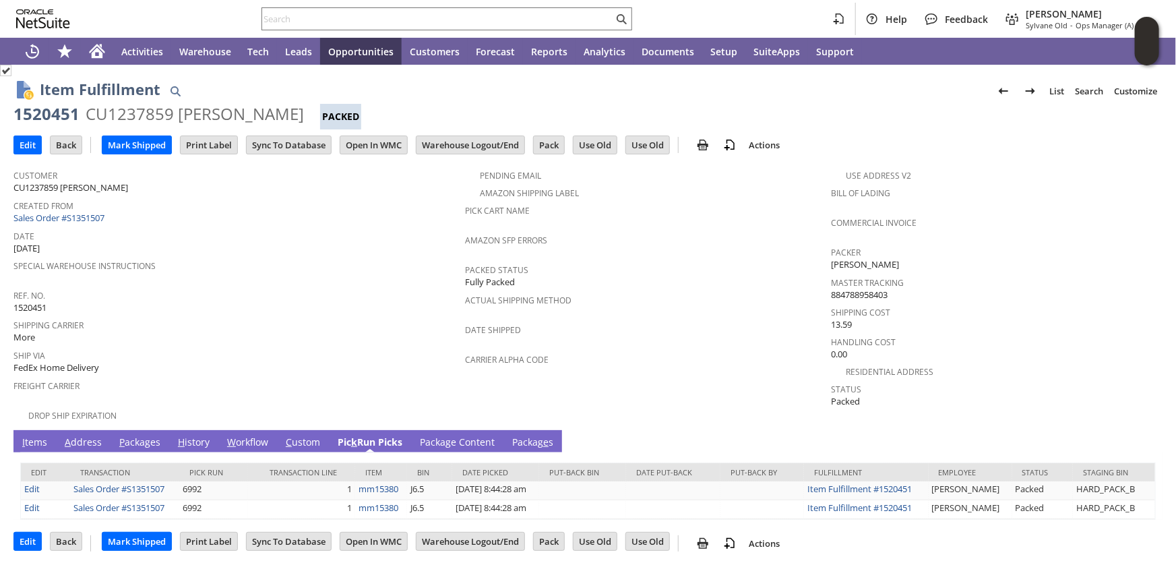 The width and height of the screenshot is (1176, 563). Describe the element at coordinates (122, 441) in the screenshot. I see `span: P` at that location.